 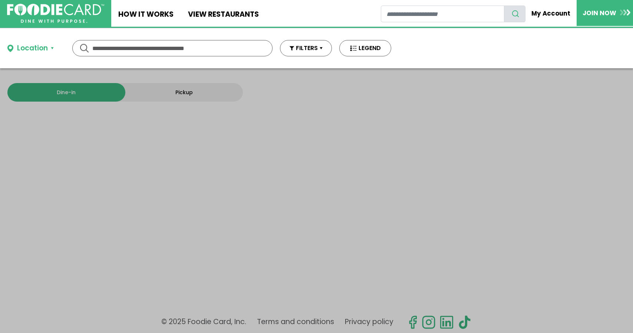 I want to click on button: Location, so click(x=30, y=48).